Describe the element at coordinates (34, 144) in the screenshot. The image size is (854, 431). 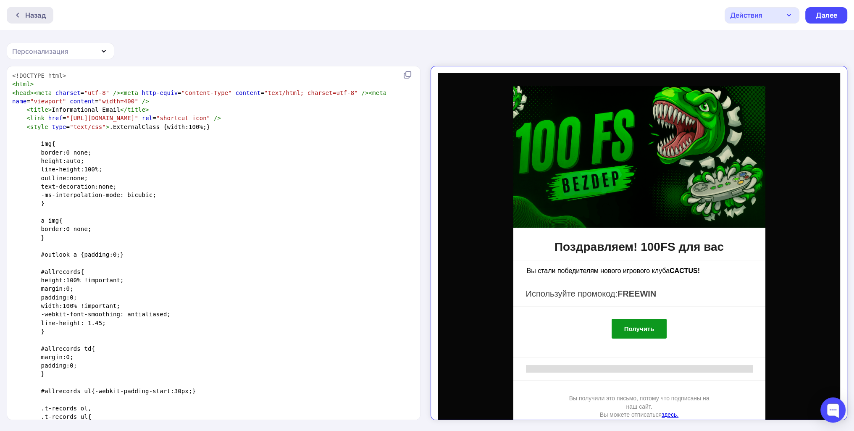
I see `span: img{` at that location.